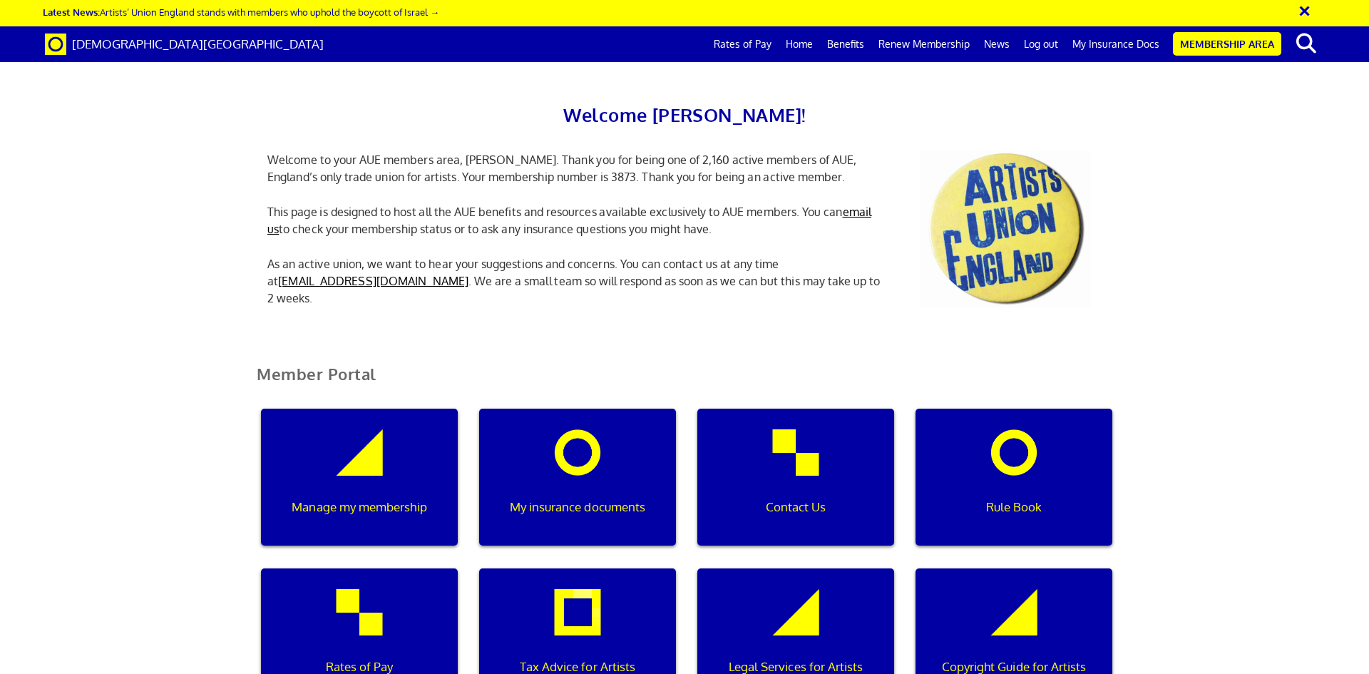 The width and height of the screenshot is (1369, 674). What do you see at coordinates (742, 44) in the screenshot?
I see `a: Rates of Pay` at bounding box center [742, 44].